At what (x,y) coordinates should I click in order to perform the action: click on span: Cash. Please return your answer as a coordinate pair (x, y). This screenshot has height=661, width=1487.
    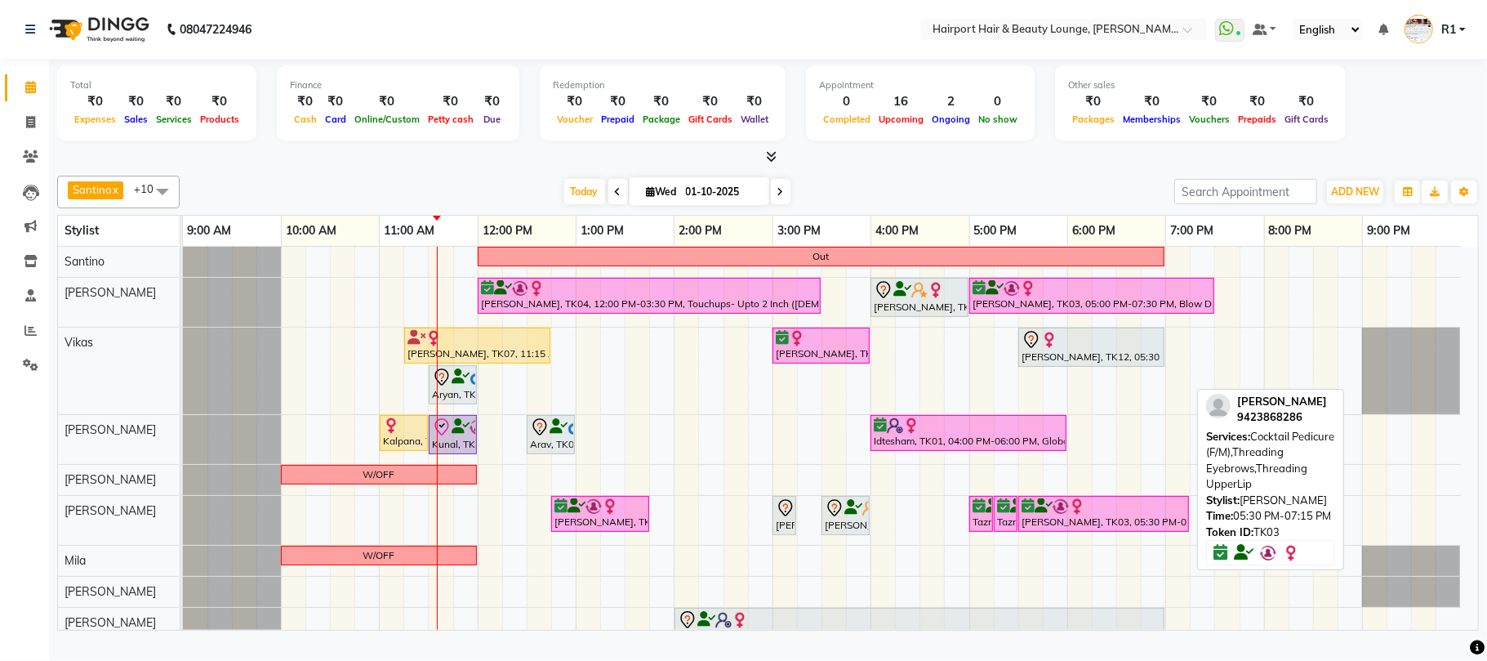
    Looking at the image, I should click on (305, 119).